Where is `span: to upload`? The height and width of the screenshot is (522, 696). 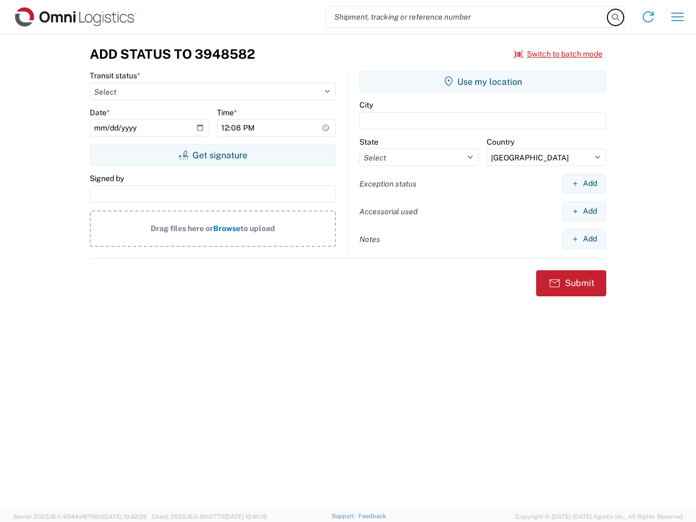 span: to upload is located at coordinates (258, 228).